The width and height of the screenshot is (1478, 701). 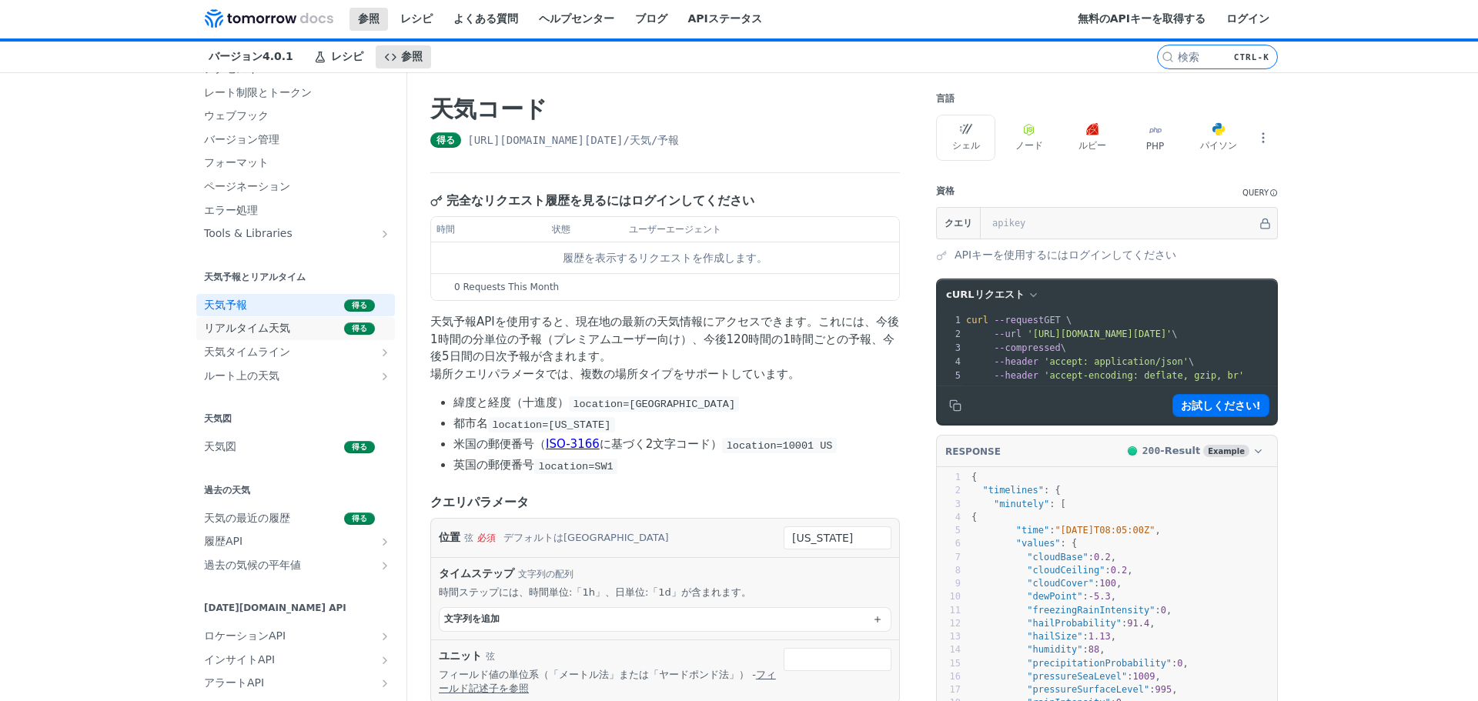 I want to click on div: QueryInformation, so click(x=1260, y=192).